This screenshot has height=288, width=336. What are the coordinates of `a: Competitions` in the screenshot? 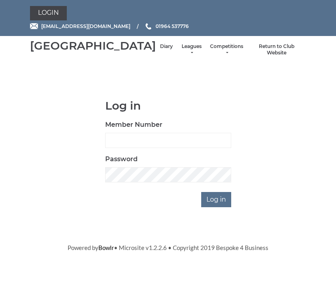 It's located at (226, 50).